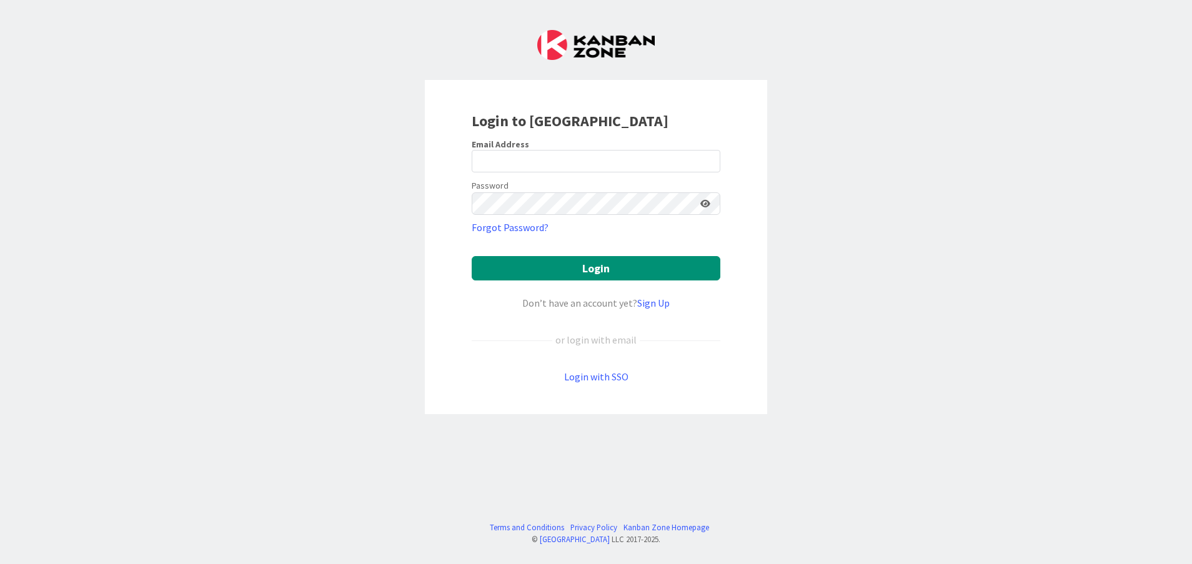 This screenshot has height=564, width=1192. Describe the element at coordinates (596, 268) in the screenshot. I see `button: Login` at that location.